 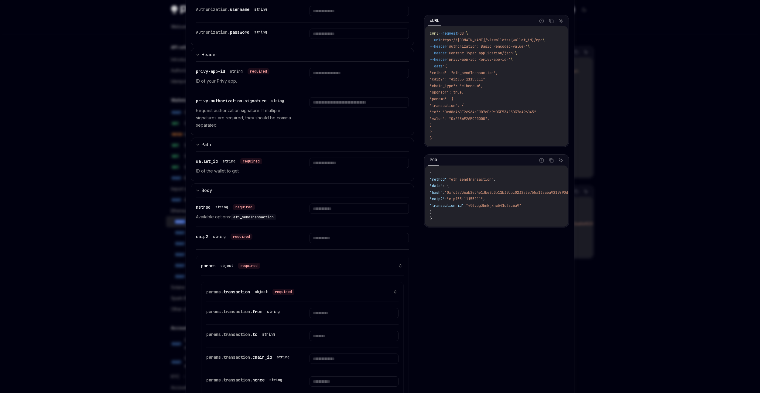 What do you see at coordinates (253, 217) in the screenshot?
I see `span: eth_sendTransaction` at bounding box center [253, 217].